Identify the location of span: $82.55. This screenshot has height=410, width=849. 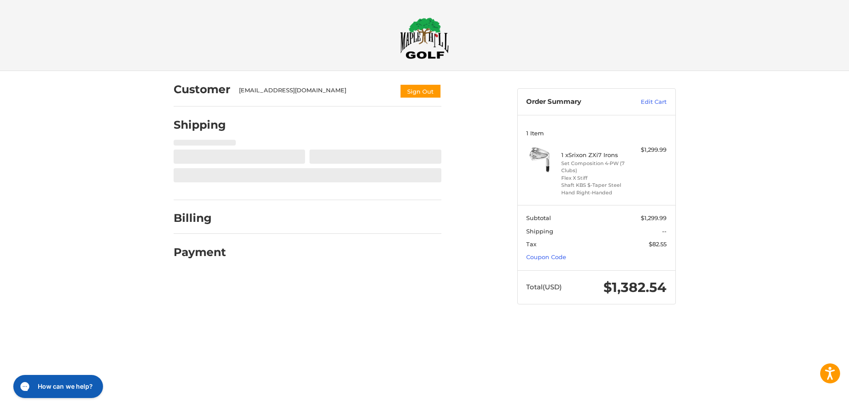
(658, 244).